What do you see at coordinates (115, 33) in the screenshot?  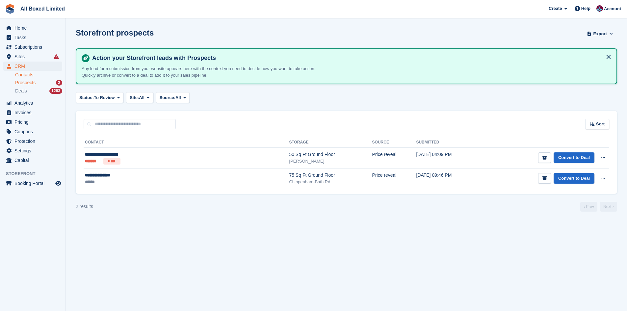 I see `h1: Storefront prospects` at bounding box center [115, 33].